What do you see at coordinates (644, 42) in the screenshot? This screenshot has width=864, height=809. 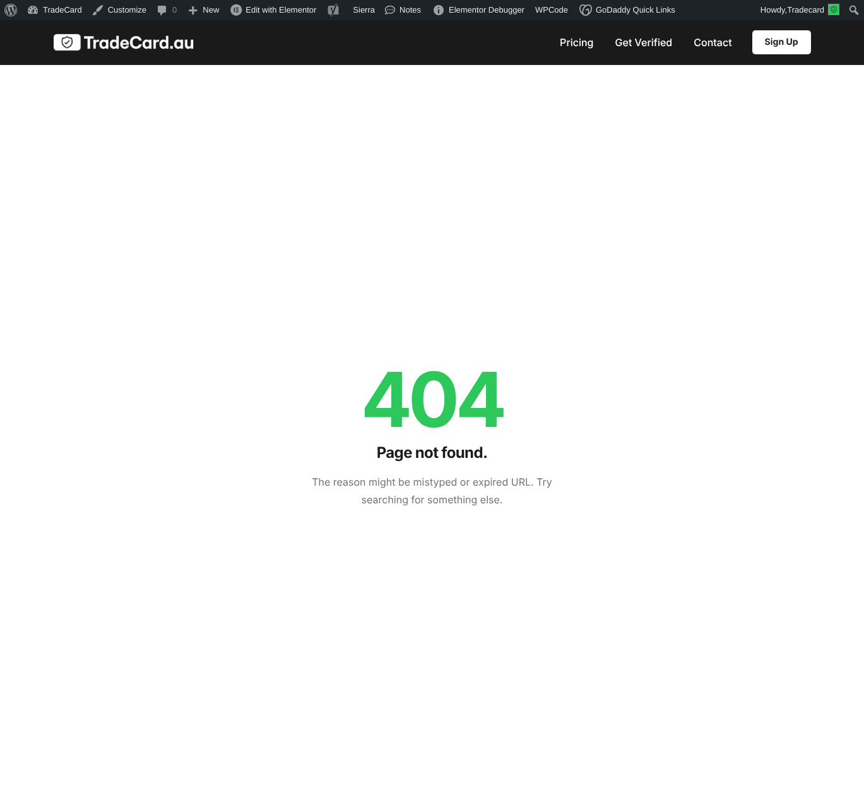 I see `a: Get Verified` at bounding box center [644, 42].